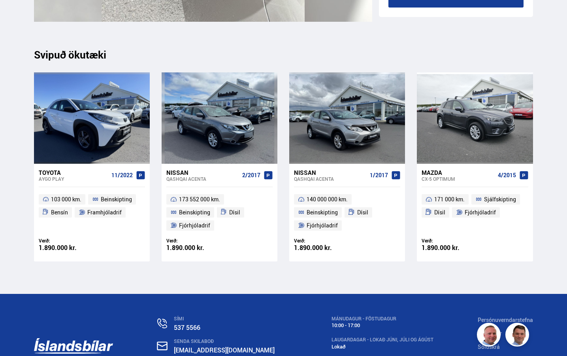 This screenshot has width=567, height=356. I want to click on img: nHj8e-n-aHgjukTg.svg, so click(162, 346).